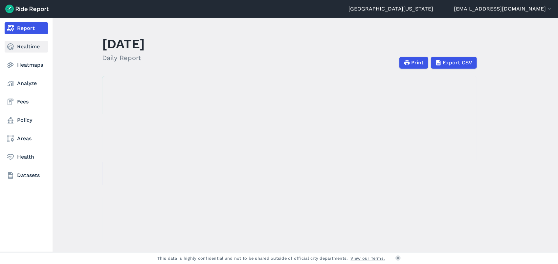  Describe the element at coordinates (454, 63) in the screenshot. I see `button: Export CSV` at that location.